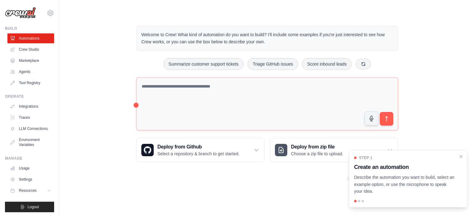 This screenshot has height=215, width=475. I want to click on div: Build, so click(29, 28).